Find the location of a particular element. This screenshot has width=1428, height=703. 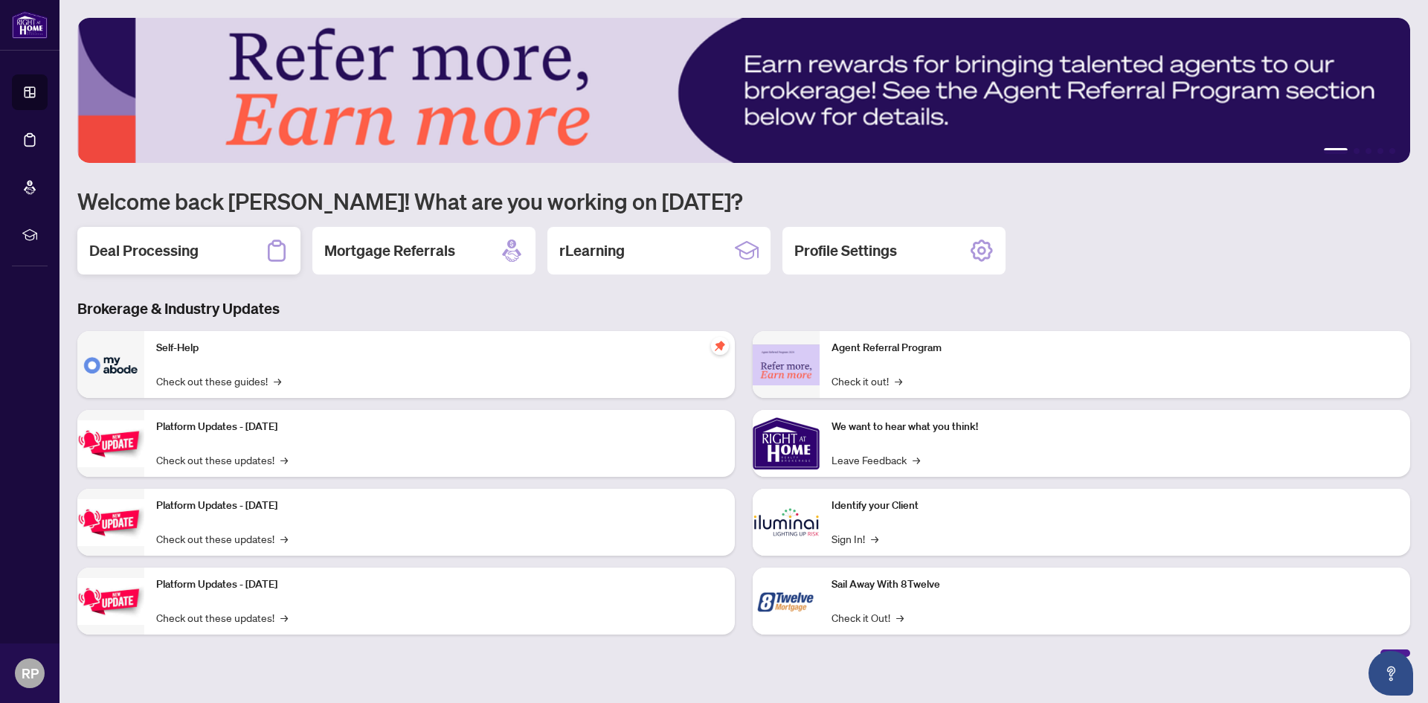

h2: Profile Settings is located at coordinates (846, 251).